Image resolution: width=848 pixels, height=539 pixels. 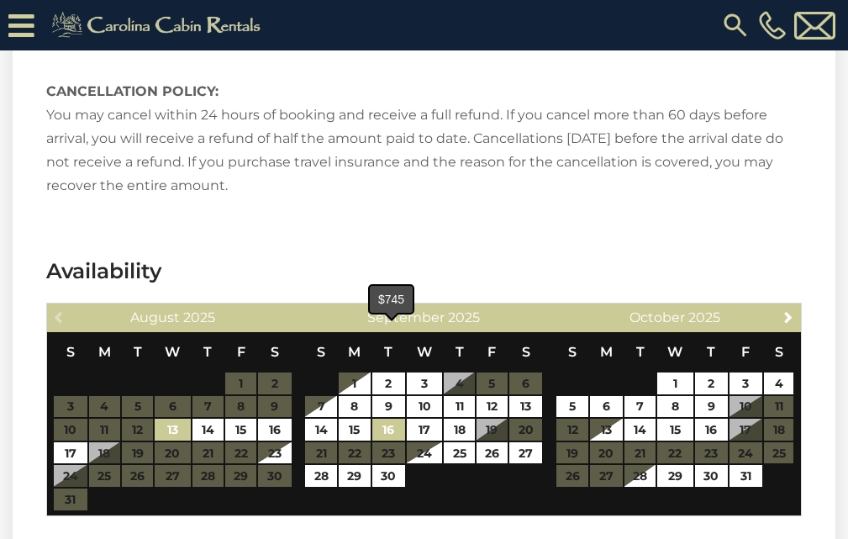 I want to click on span: Next, so click(x=788, y=317).